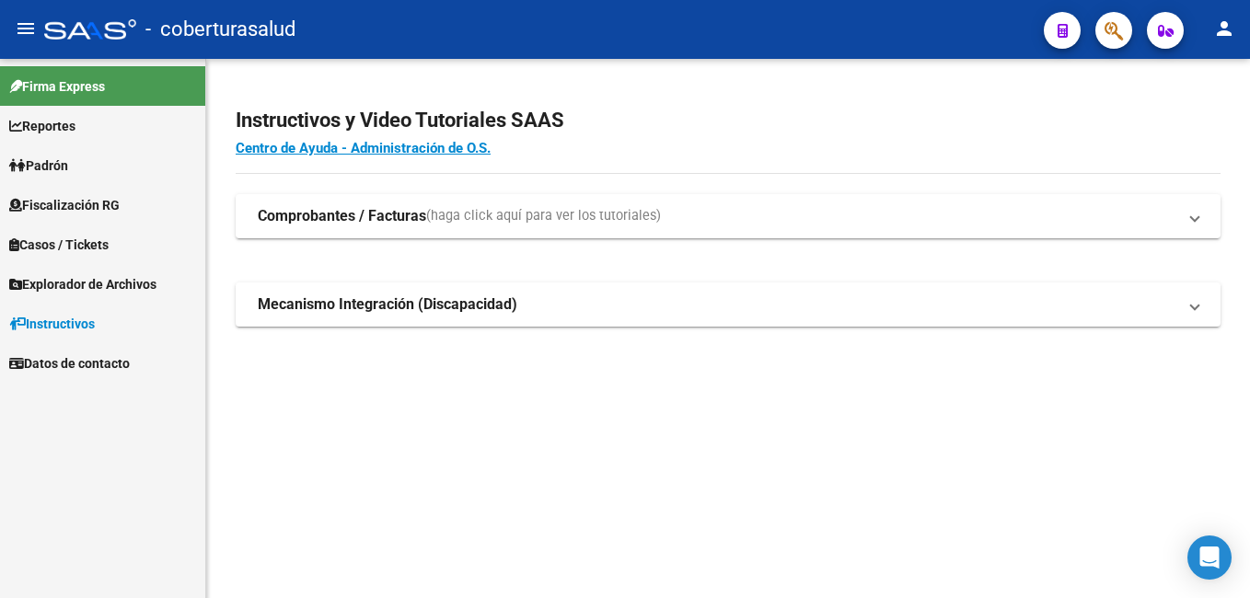 Image resolution: width=1250 pixels, height=598 pixels. I want to click on div: Open Intercom Messenger, so click(1210, 558).